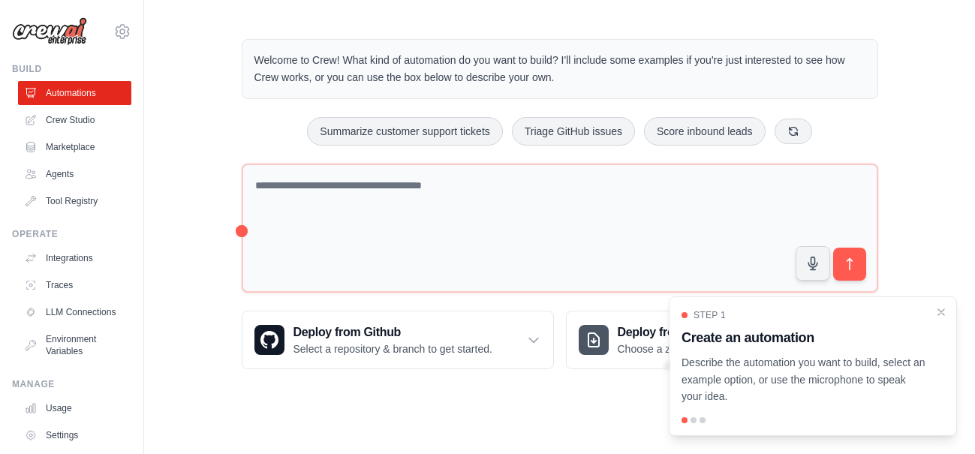  What do you see at coordinates (573, 131) in the screenshot?
I see `button: Triage GitHub issues` at bounding box center [573, 131].